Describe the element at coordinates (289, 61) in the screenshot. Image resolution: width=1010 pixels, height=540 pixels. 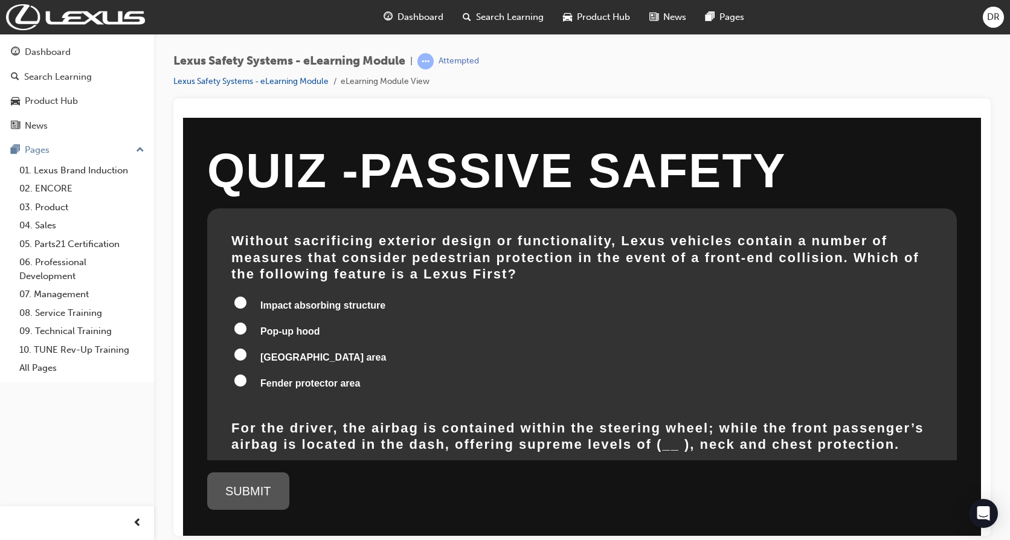
I see `span: Lexus Safety Systems - eLearning Module` at that location.